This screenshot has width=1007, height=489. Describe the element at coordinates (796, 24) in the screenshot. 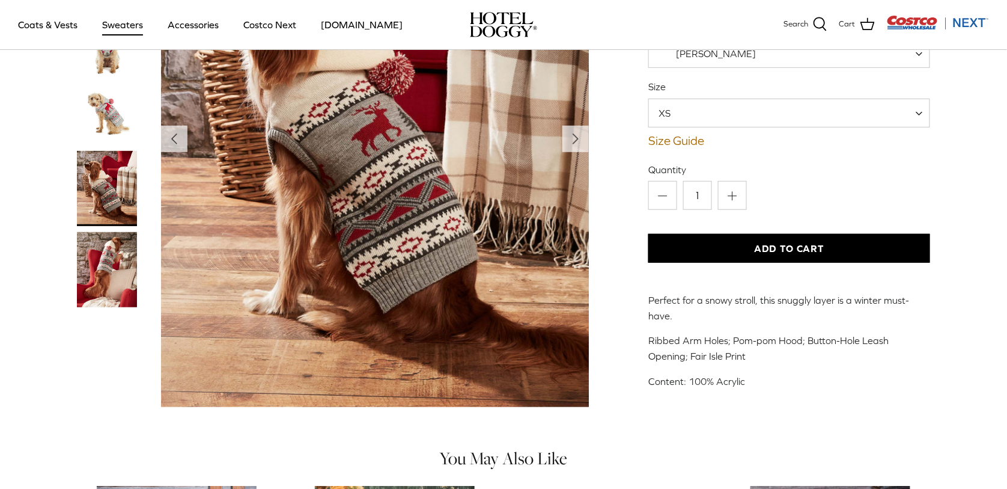

I see `span: Search` at that location.